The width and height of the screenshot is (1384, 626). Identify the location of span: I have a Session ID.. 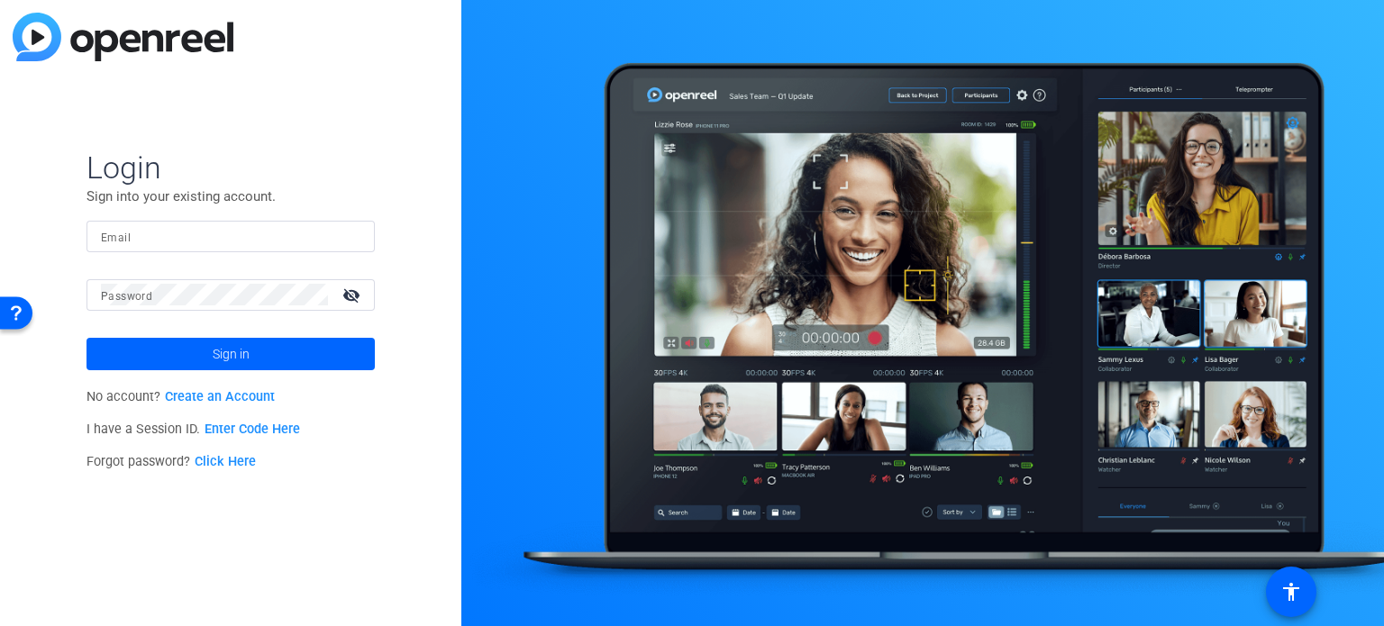
(193, 429).